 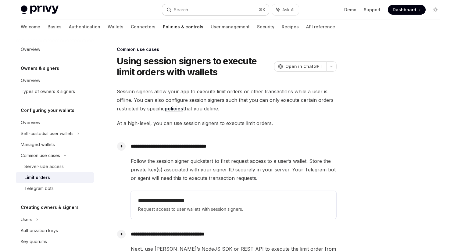 What do you see at coordinates (55, 145) in the screenshot?
I see `a: Managed wallets` at bounding box center [55, 145].